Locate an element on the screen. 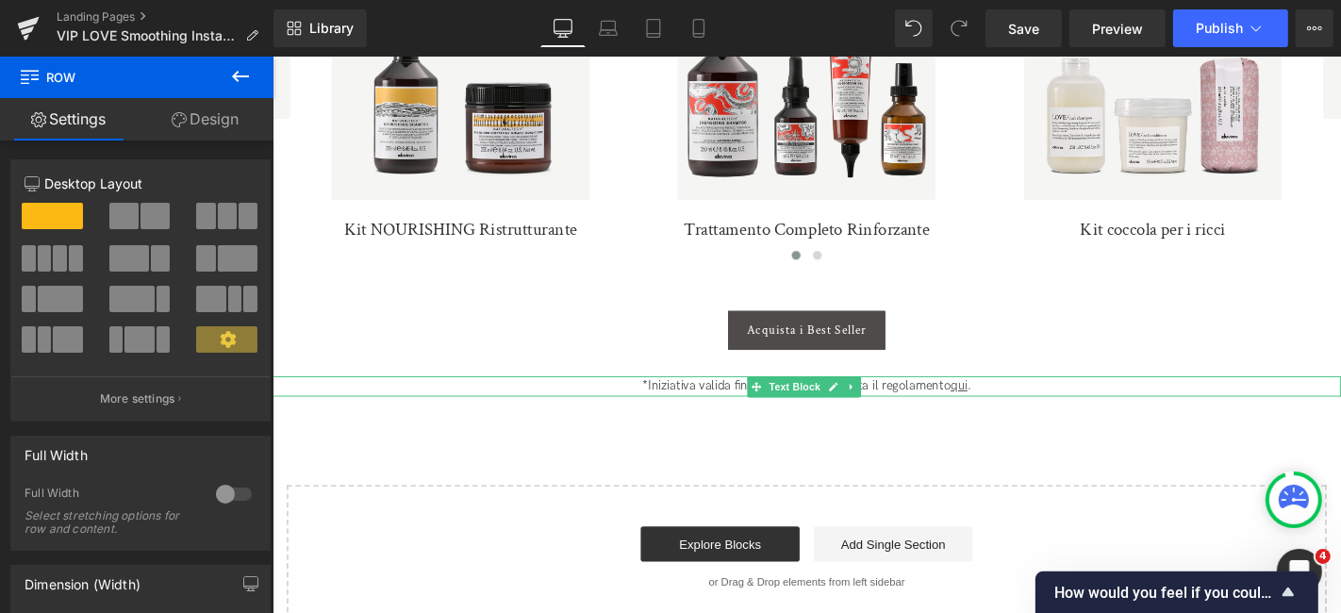 Image resolution: width=1341 pixels, height=613 pixels. p: More settings is located at coordinates (138, 399).